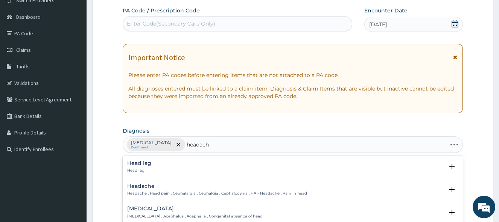 This screenshot has height=222, width=499. Describe the element at coordinates (293, 75) in the screenshot. I see `p: Please enter PA codes before entering items that are not attached to a PA code` at that location.